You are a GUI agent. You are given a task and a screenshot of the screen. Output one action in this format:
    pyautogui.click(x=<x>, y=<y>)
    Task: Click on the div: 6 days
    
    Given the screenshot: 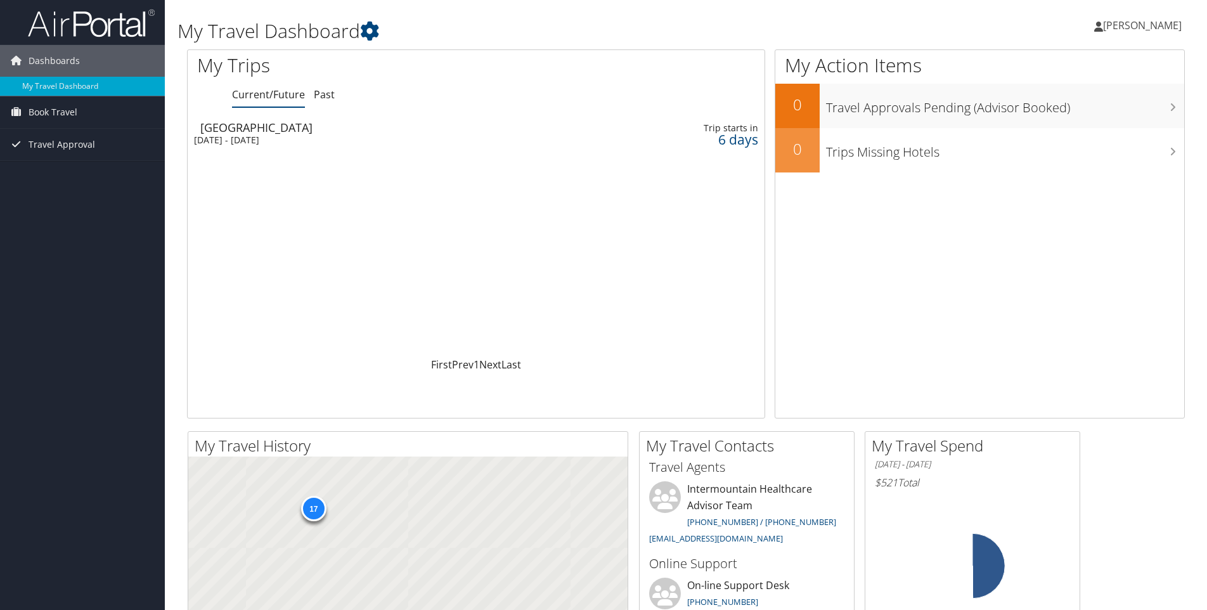 What is the action you would take?
    pyautogui.click(x=691, y=139)
    